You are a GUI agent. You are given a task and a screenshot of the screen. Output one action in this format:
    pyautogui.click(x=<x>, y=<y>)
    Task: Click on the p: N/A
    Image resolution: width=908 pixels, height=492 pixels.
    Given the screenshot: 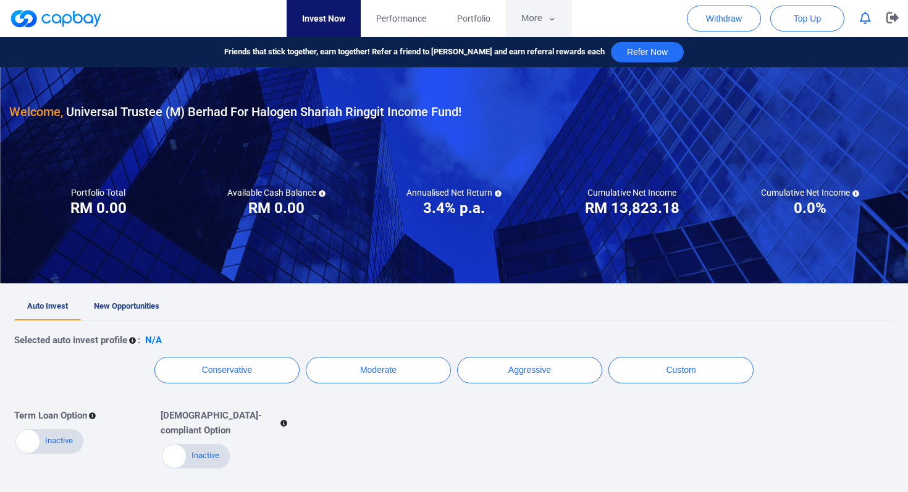 What is the action you would take?
    pyautogui.click(x=153, y=340)
    